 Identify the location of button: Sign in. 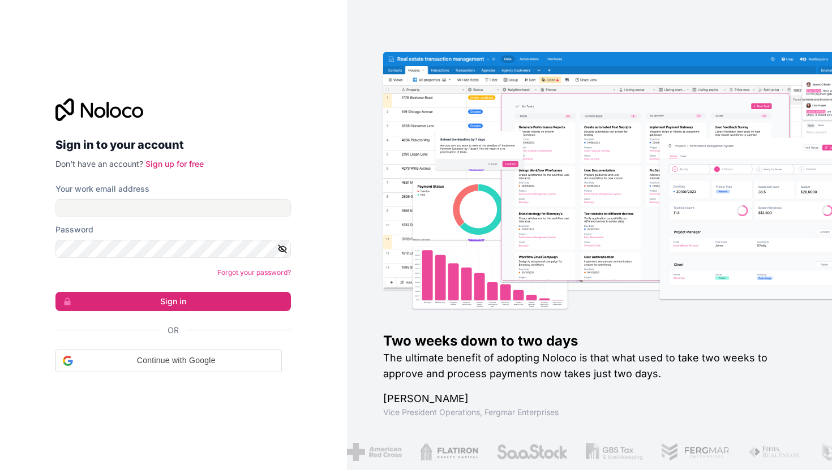
(173, 302).